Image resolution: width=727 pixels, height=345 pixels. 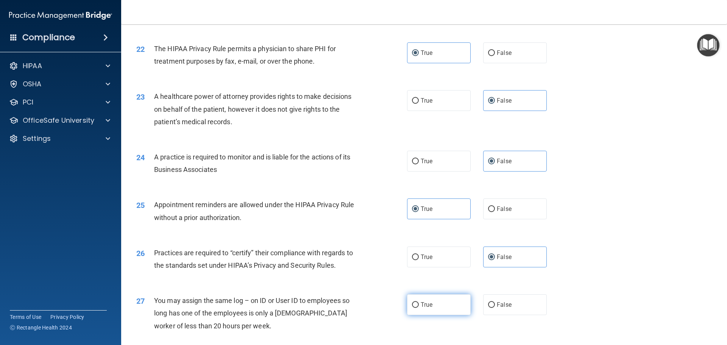 I want to click on p: Settings, so click(x=37, y=139).